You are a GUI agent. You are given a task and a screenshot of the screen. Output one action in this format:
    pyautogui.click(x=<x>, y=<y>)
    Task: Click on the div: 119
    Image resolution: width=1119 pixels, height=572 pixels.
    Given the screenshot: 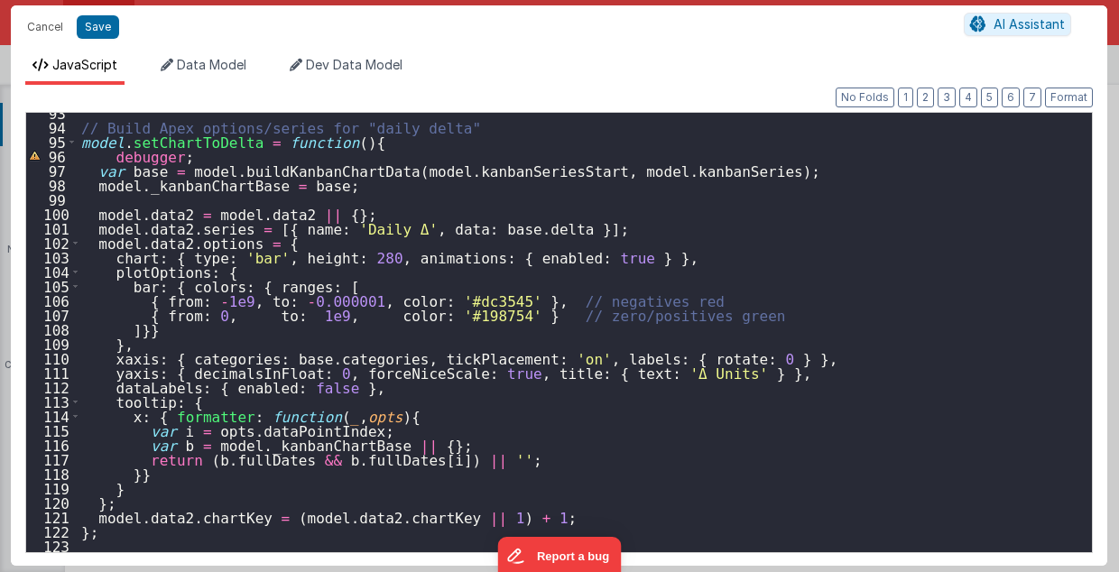 What is the action you would take?
    pyautogui.click(x=51, y=488)
    